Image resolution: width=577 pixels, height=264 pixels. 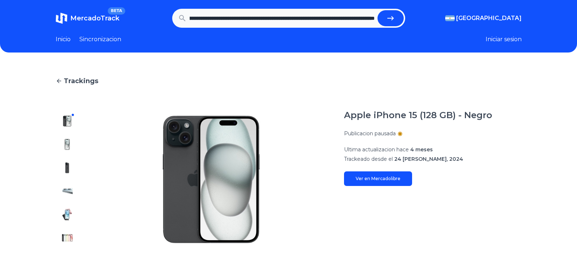 What do you see at coordinates (95, 18) in the screenshot?
I see `span: MercadoTrack` at bounding box center [95, 18].